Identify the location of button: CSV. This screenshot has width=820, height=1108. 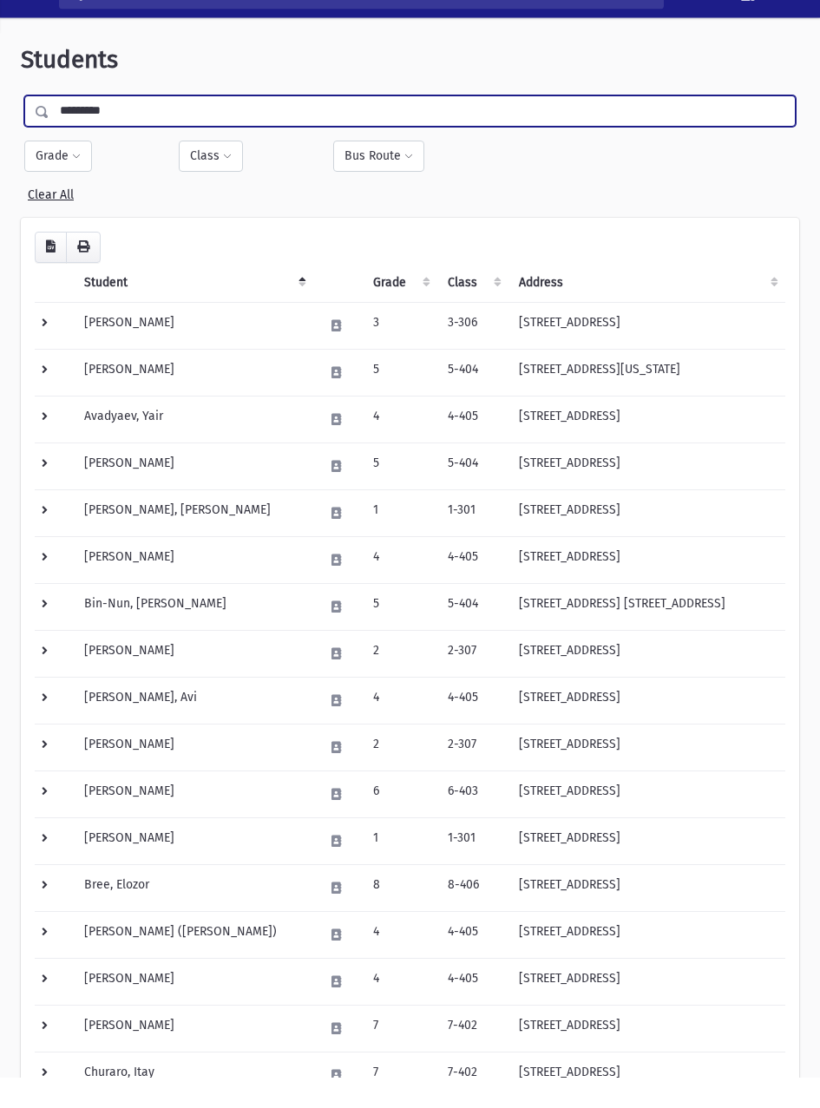
(50, 279).